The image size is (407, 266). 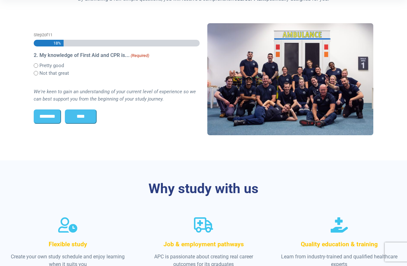 What do you see at coordinates (115, 95) in the screenshot?
I see `i: We're keen to gain an understanding of your current level of experience so we can best support yo...` at bounding box center [115, 95].